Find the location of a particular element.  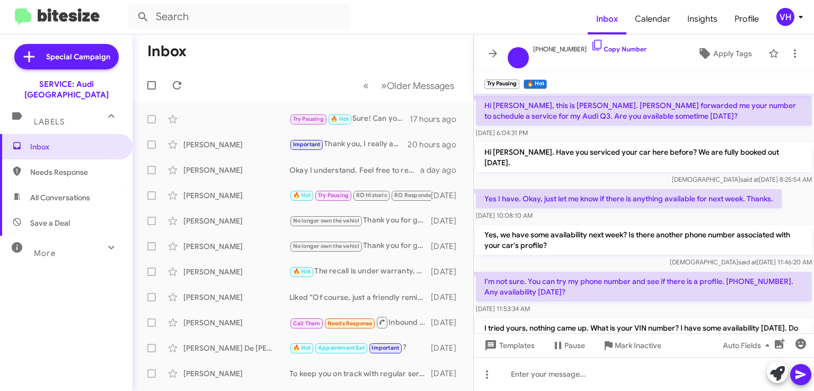

small: Try Pausing is located at coordinates (502, 84).